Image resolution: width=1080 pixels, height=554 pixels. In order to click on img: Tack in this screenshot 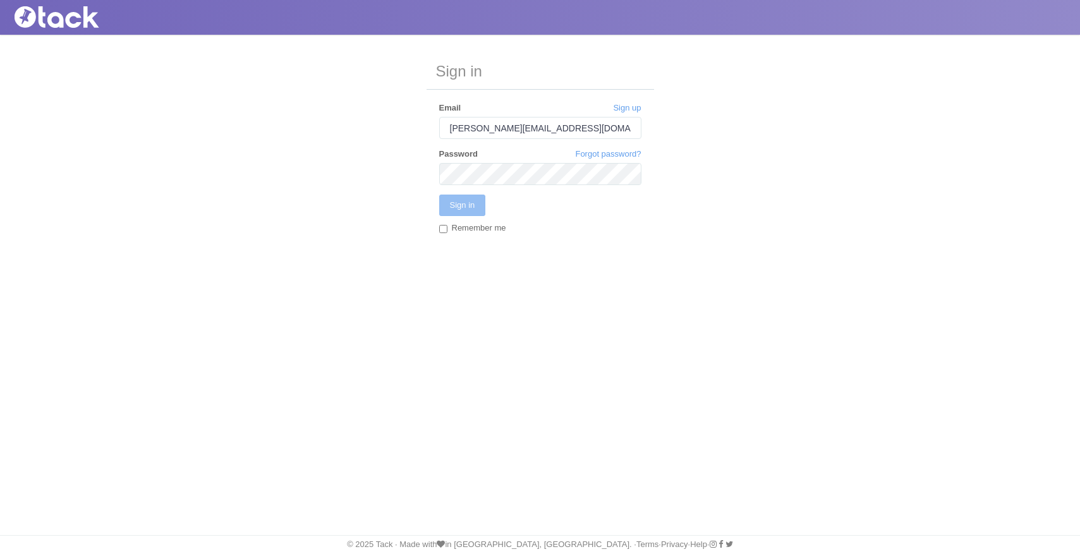, I will do `click(73, 17)`.